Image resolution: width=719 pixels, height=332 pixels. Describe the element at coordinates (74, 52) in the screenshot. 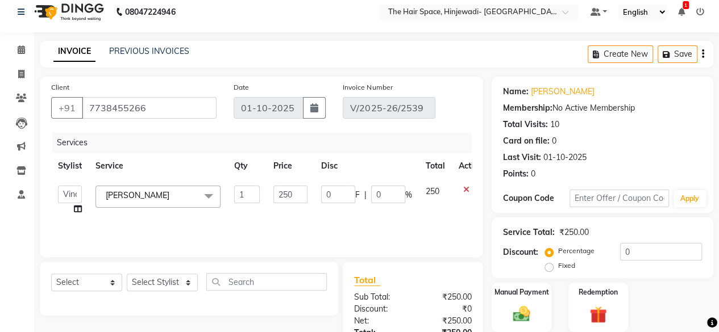

I see `a: INVOICE` at that location.